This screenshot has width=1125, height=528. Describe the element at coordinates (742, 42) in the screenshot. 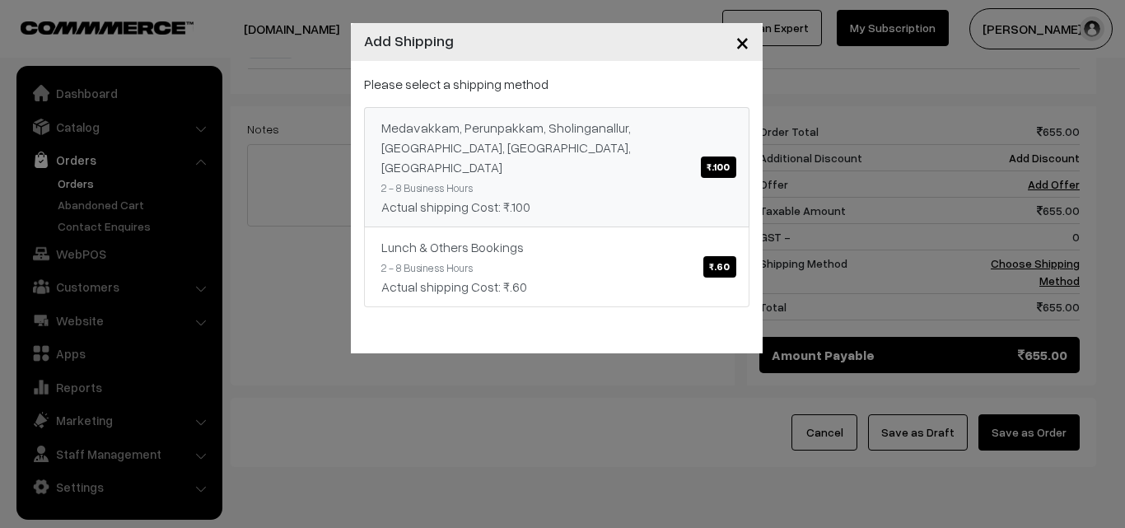

I see `button: Close` at that location.